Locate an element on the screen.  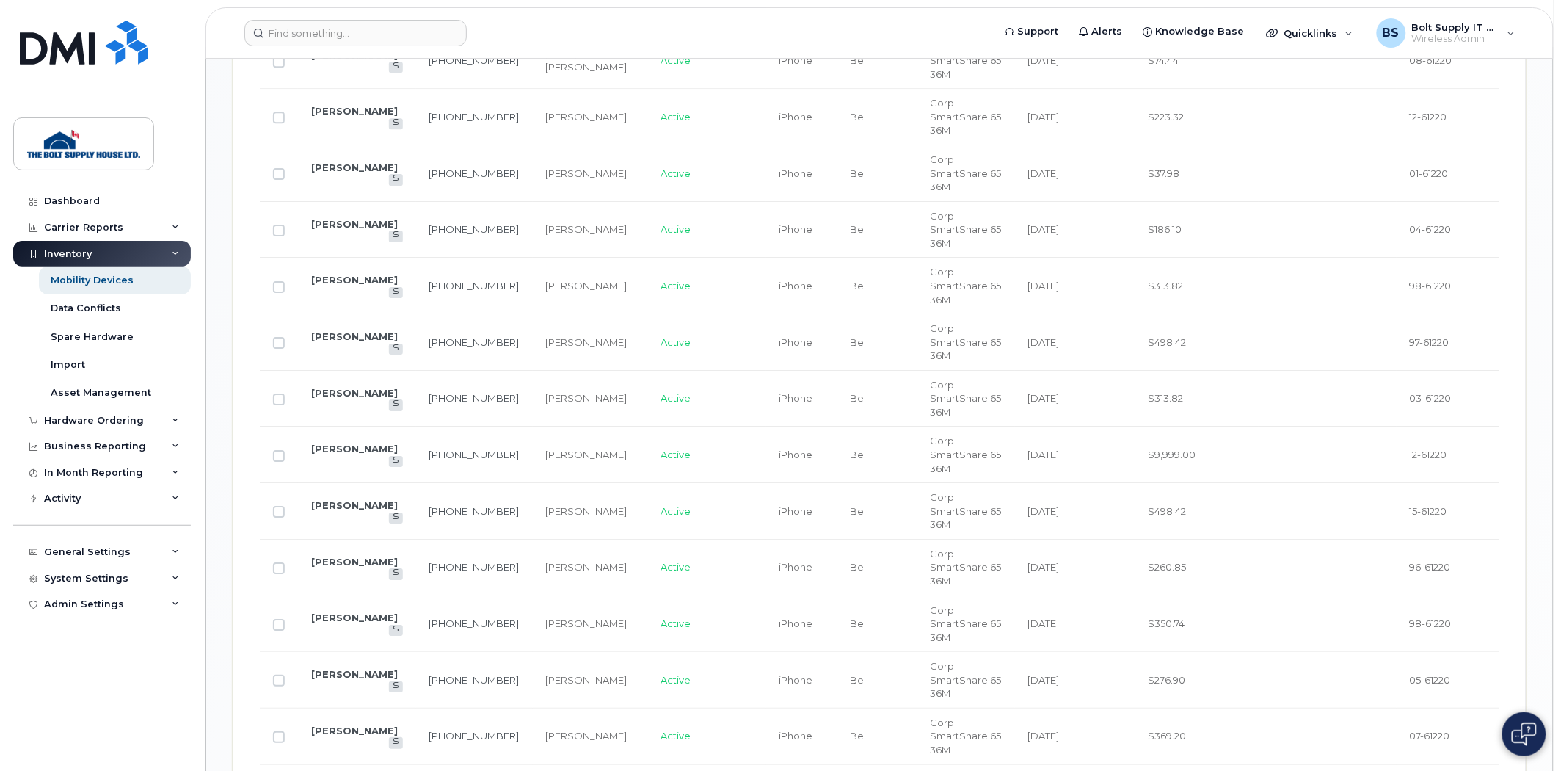
span: 07-61220 is located at coordinates (1430, 735).